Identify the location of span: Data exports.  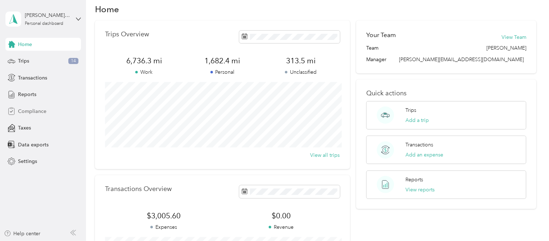
(33, 145).